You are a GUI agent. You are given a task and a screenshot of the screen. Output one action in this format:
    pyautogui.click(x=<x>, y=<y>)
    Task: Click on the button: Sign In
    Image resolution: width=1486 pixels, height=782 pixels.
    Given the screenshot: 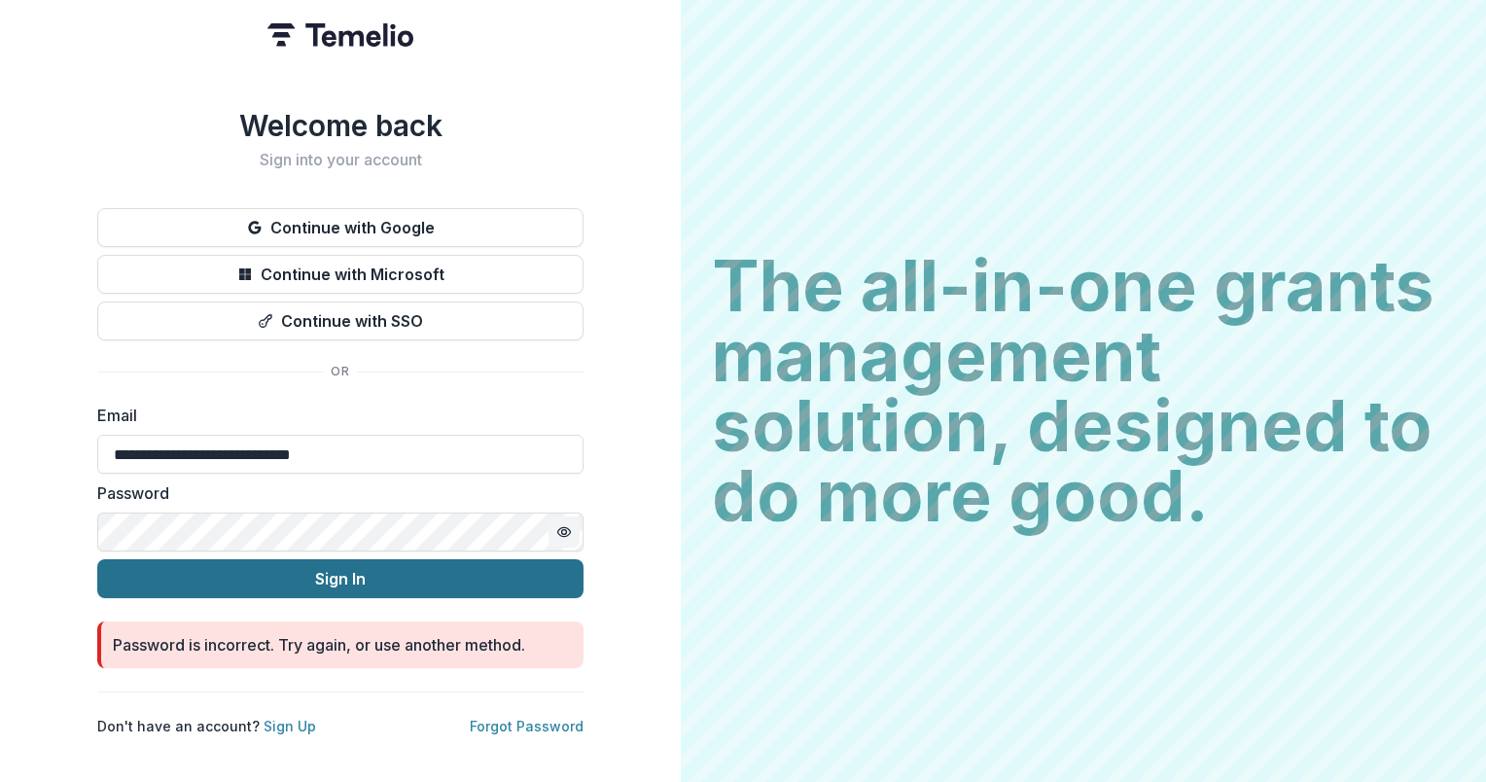 What is the action you would take?
    pyautogui.click(x=340, y=579)
    